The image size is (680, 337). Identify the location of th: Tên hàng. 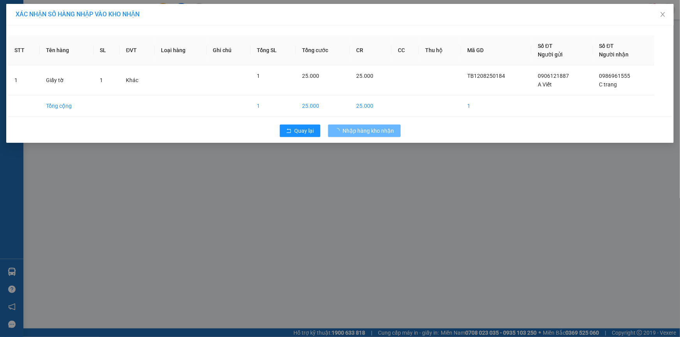
(67, 50).